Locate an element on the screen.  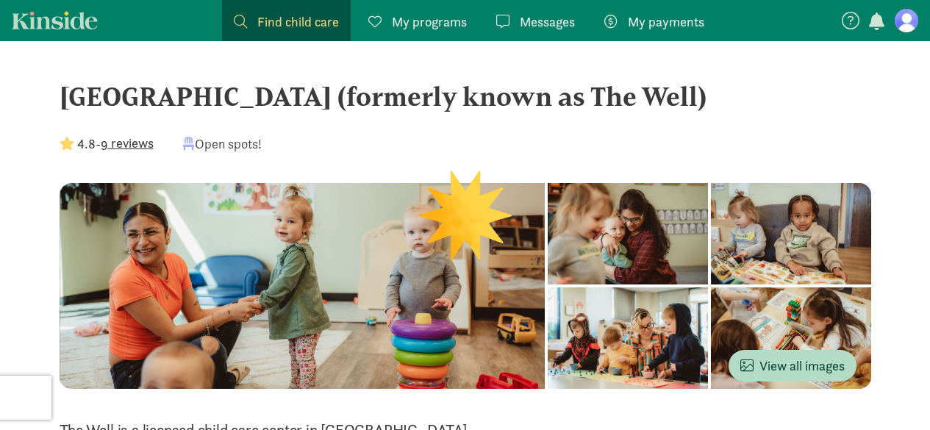
span: My payments is located at coordinates (666, 21).